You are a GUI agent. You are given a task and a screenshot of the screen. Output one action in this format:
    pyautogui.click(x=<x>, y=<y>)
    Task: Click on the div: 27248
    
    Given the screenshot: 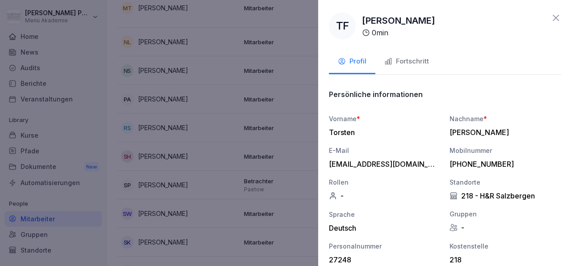 What is the action you would take?
    pyautogui.click(x=382, y=259)
    